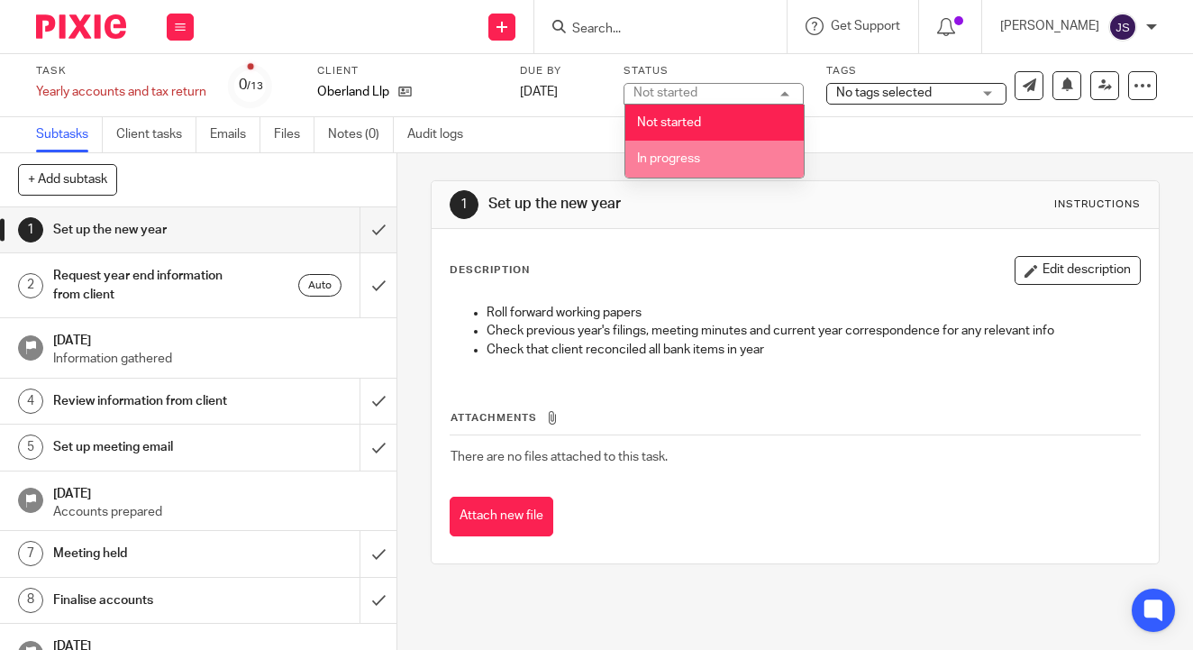 The height and width of the screenshot is (650, 1193). I want to click on button: Edit description, so click(1078, 270).